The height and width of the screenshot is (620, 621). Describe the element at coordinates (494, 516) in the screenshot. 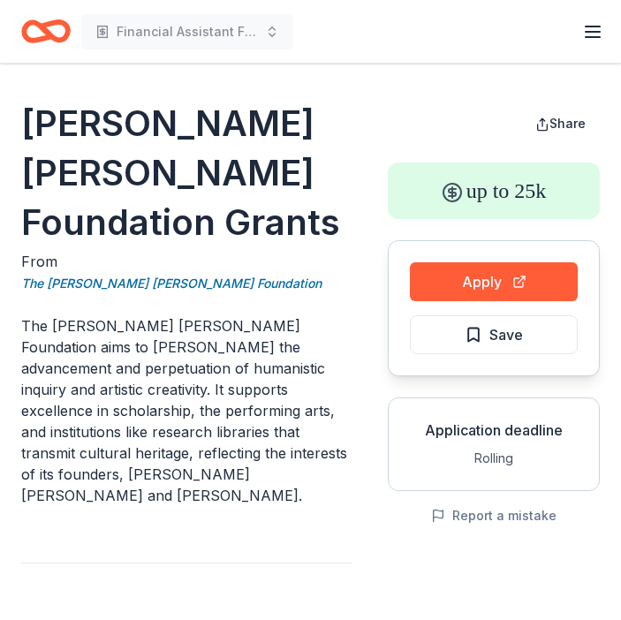

I see `button: Report a mistake` at that location.